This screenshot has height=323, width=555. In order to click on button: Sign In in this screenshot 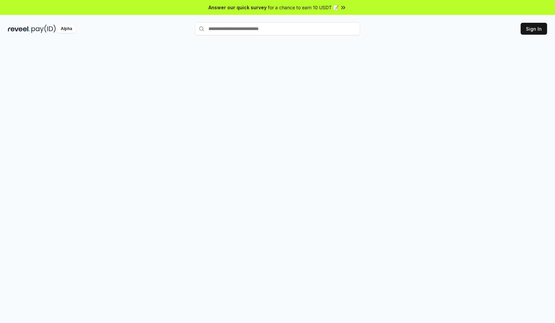, I will do `click(533, 29)`.